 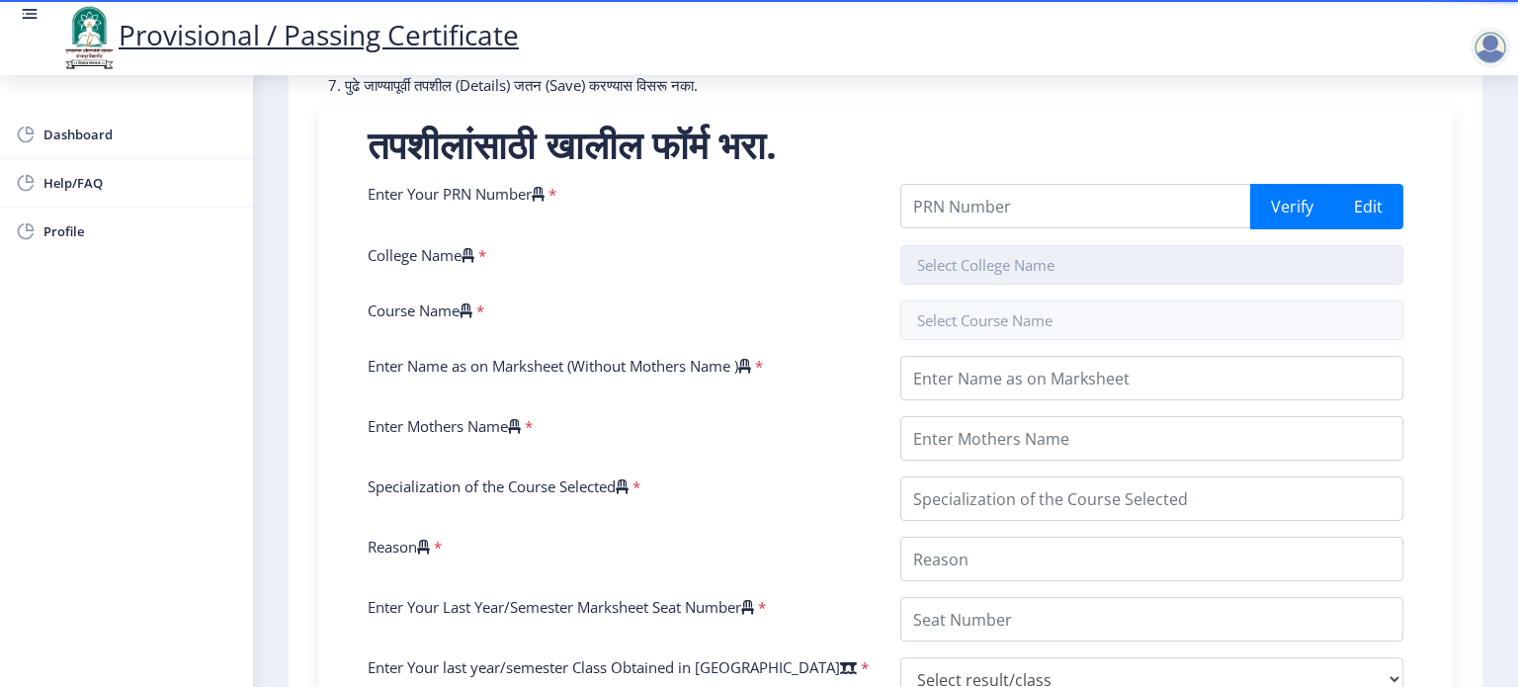 What do you see at coordinates (885, 144) in the screenshot?
I see `h2: तपशीलांसाठी खालील फॉर्म भरा.` at bounding box center [885, 144].